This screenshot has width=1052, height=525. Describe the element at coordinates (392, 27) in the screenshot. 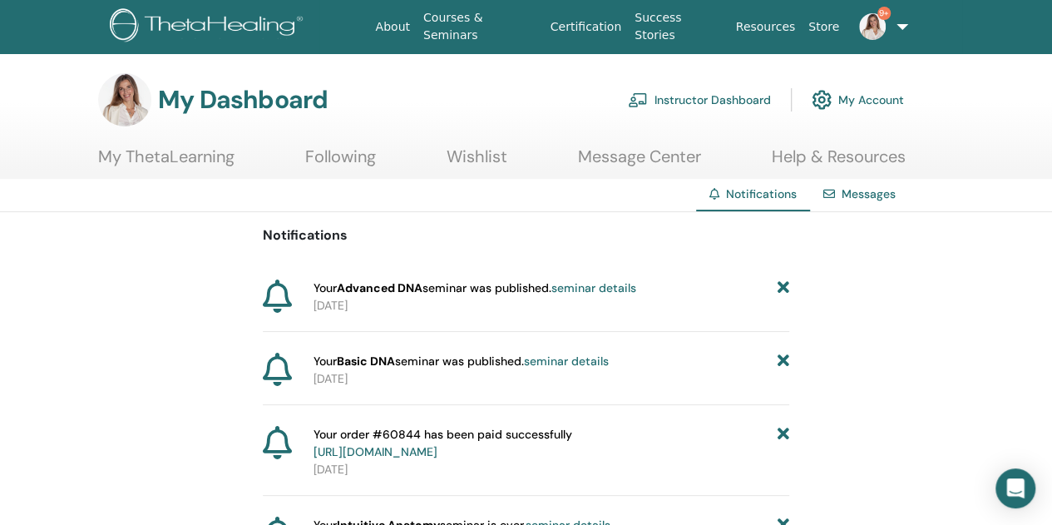

I see `a: About` at that location.